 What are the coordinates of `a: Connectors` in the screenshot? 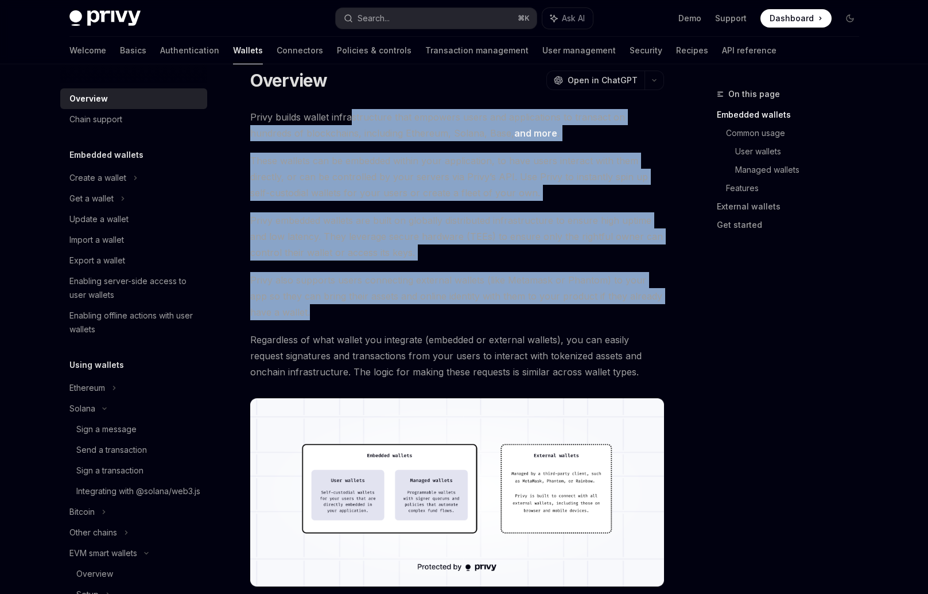 It's located at (300, 51).